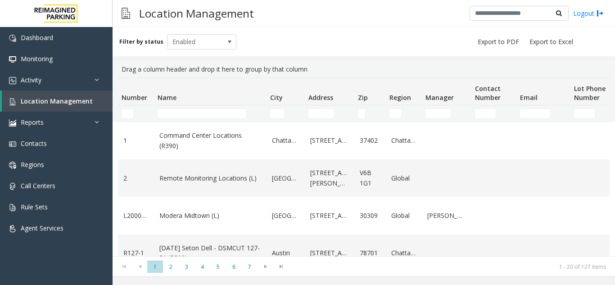  Describe the element at coordinates (265, 266) in the screenshot. I see `span: Go to the next page` at that location.